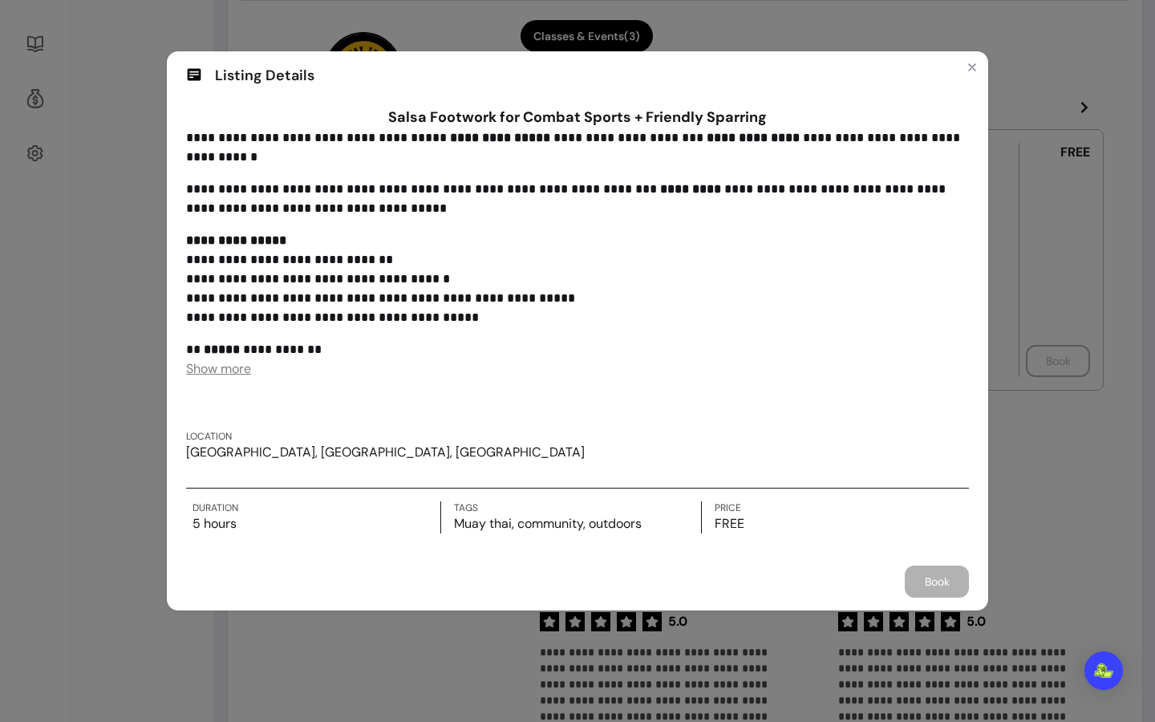  What do you see at coordinates (972, 67) in the screenshot?
I see `button: Close` at bounding box center [972, 67].